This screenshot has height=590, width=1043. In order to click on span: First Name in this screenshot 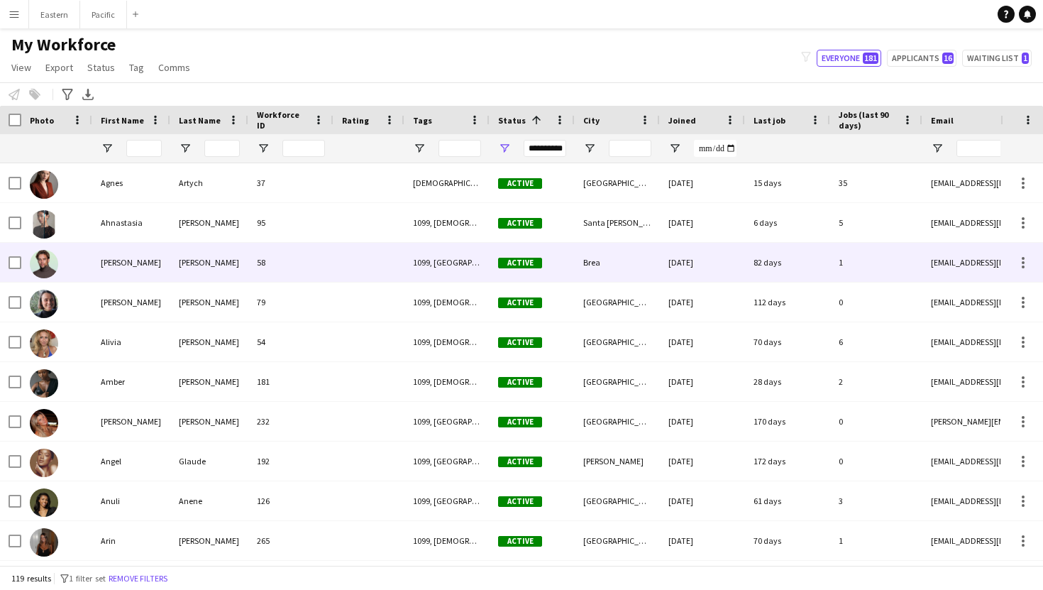, I will do `click(122, 120)`.